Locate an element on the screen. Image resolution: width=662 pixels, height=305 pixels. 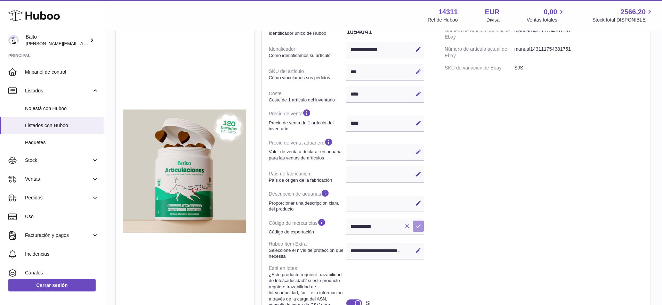
span: Pedidos is located at coordinates (58, 198).